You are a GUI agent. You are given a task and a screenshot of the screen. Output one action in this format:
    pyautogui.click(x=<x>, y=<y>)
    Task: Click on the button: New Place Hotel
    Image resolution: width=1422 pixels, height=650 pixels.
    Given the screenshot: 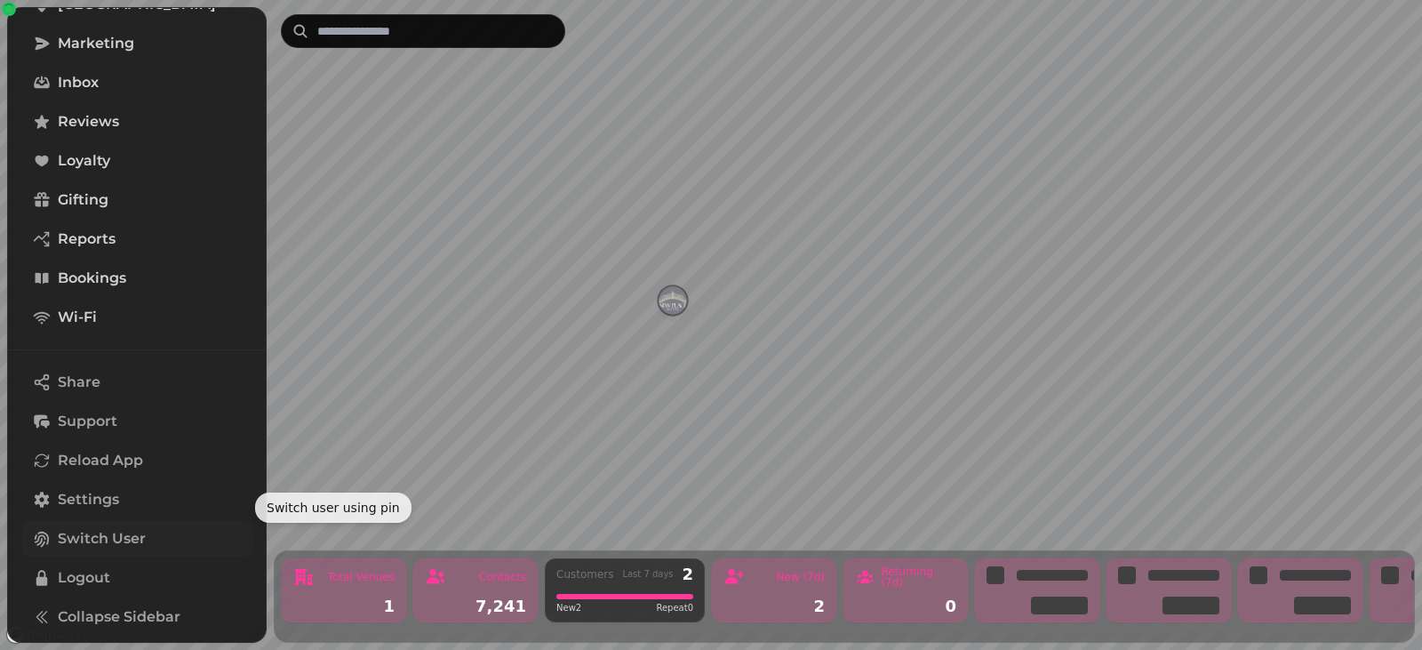 What is the action you would take?
    pyautogui.click(x=673, y=300)
    